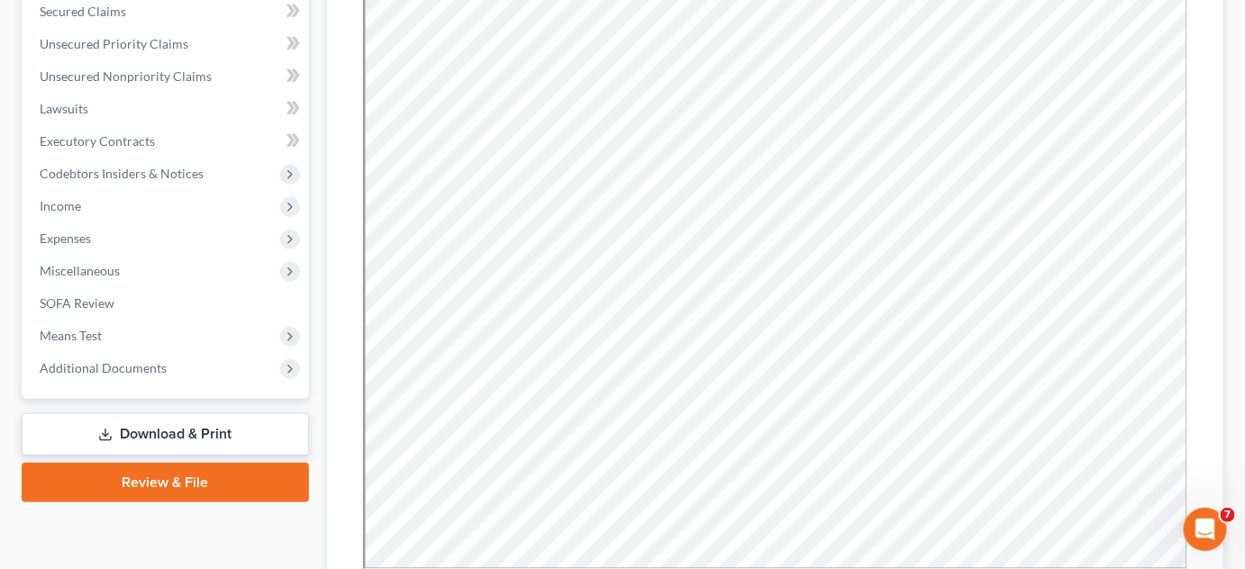  What do you see at coordinates (65, 238) in the screenshot?
I see `span: Expenses` at bounding box center [65, 238].